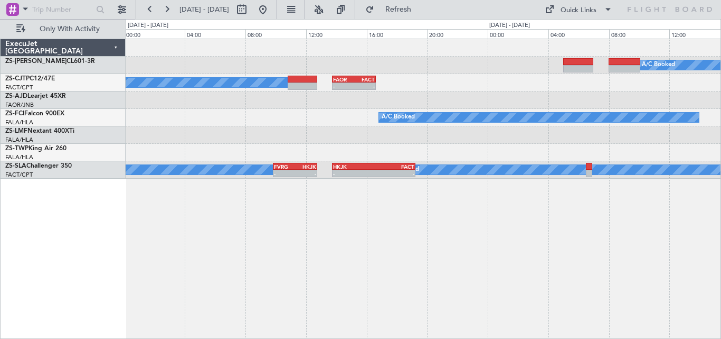 The height and width of the screenshot is (339, 721). Describe the element at coordinates (63, 29) in the screenshot. I see `button: Only With Activity` at that location.